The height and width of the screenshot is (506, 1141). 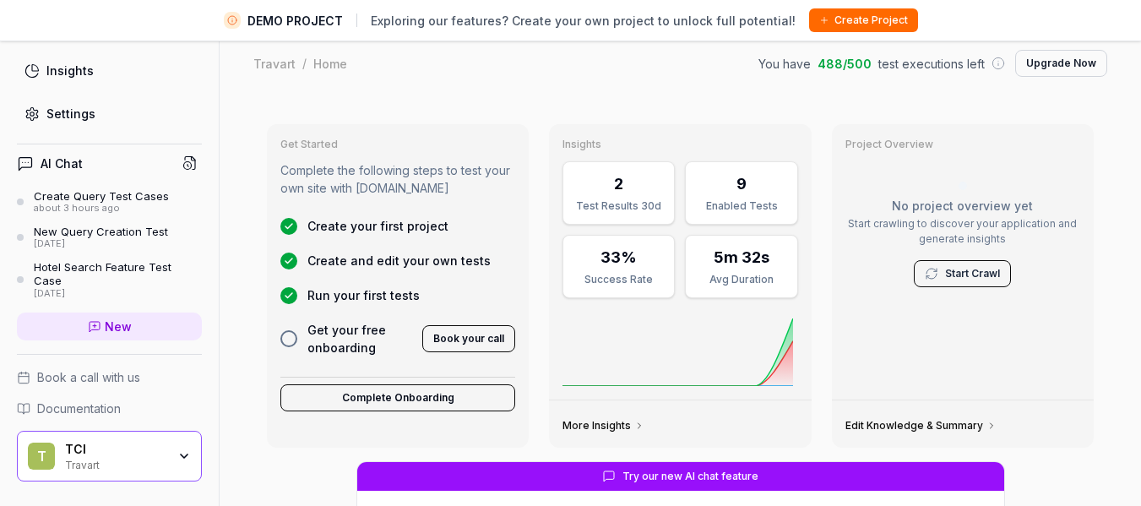 What do you see at coordinates (109, 408) in the screenshot?
I see `a: Documentation` at bounding box center [109, 408].